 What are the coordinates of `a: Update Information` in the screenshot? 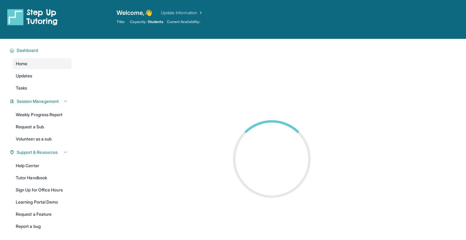 It's located at (182, 13).